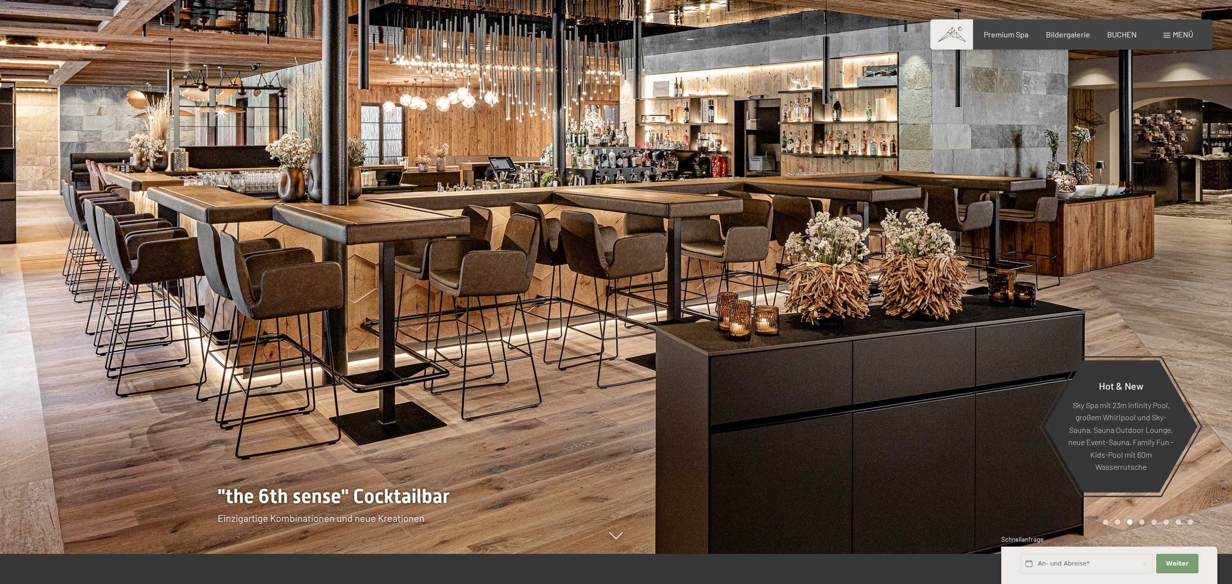 The height and width of the screenshot is (584, 1232). Describe the element at coordinates (1068, 34) in the screenshot. I see `a: Bildergalerie` at that location.